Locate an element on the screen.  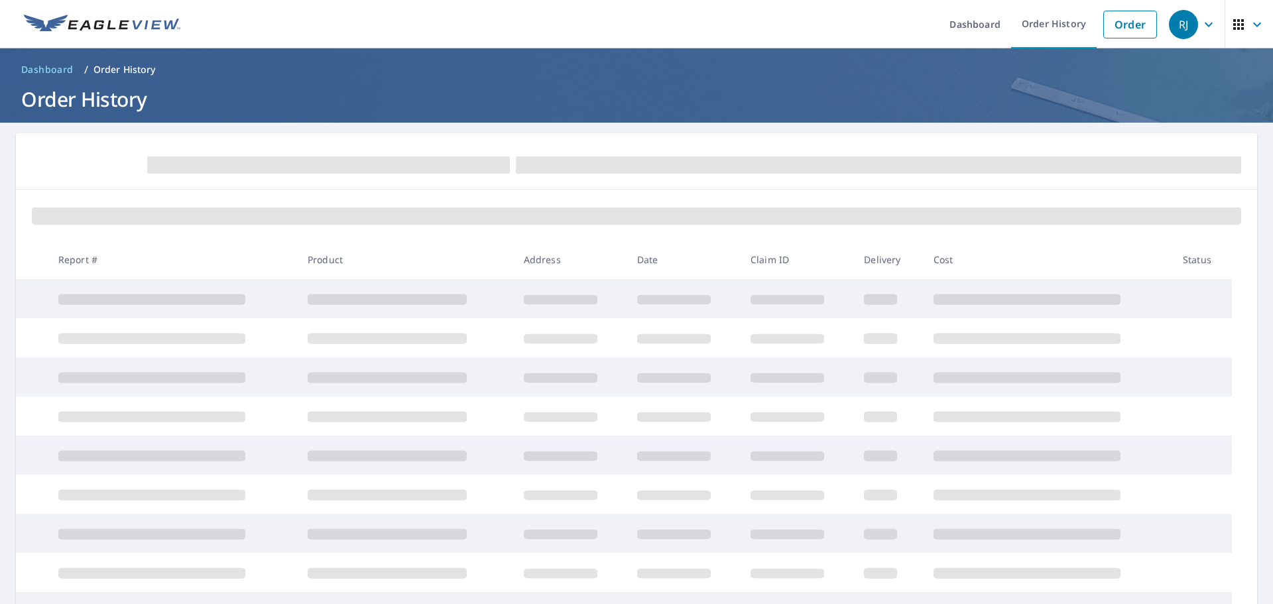
th: Report # is located at coordinates (172, 259).